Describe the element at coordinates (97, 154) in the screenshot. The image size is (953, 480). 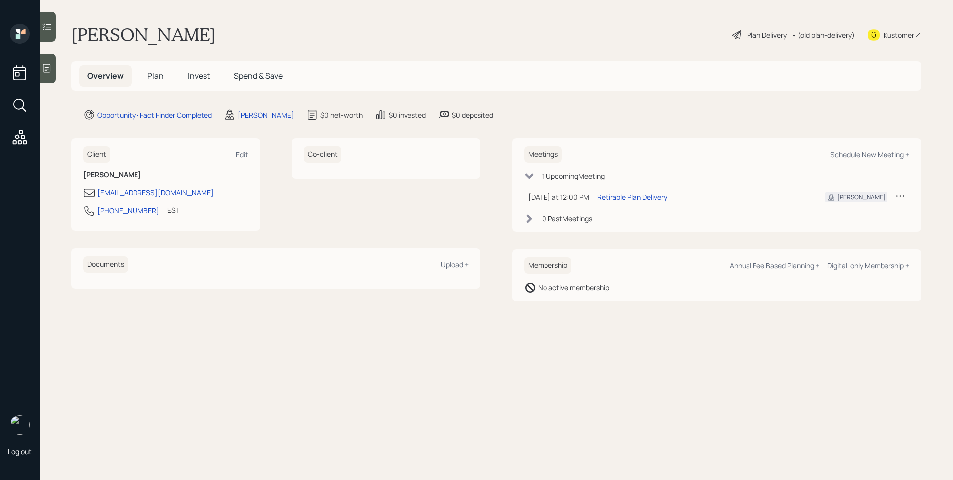
I see `h6: Client` at that location.